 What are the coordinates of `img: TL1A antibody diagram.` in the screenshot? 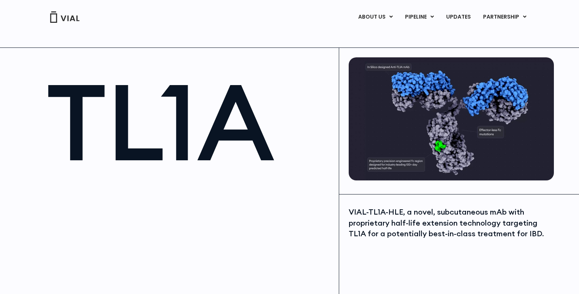 It's located at (451, 119).